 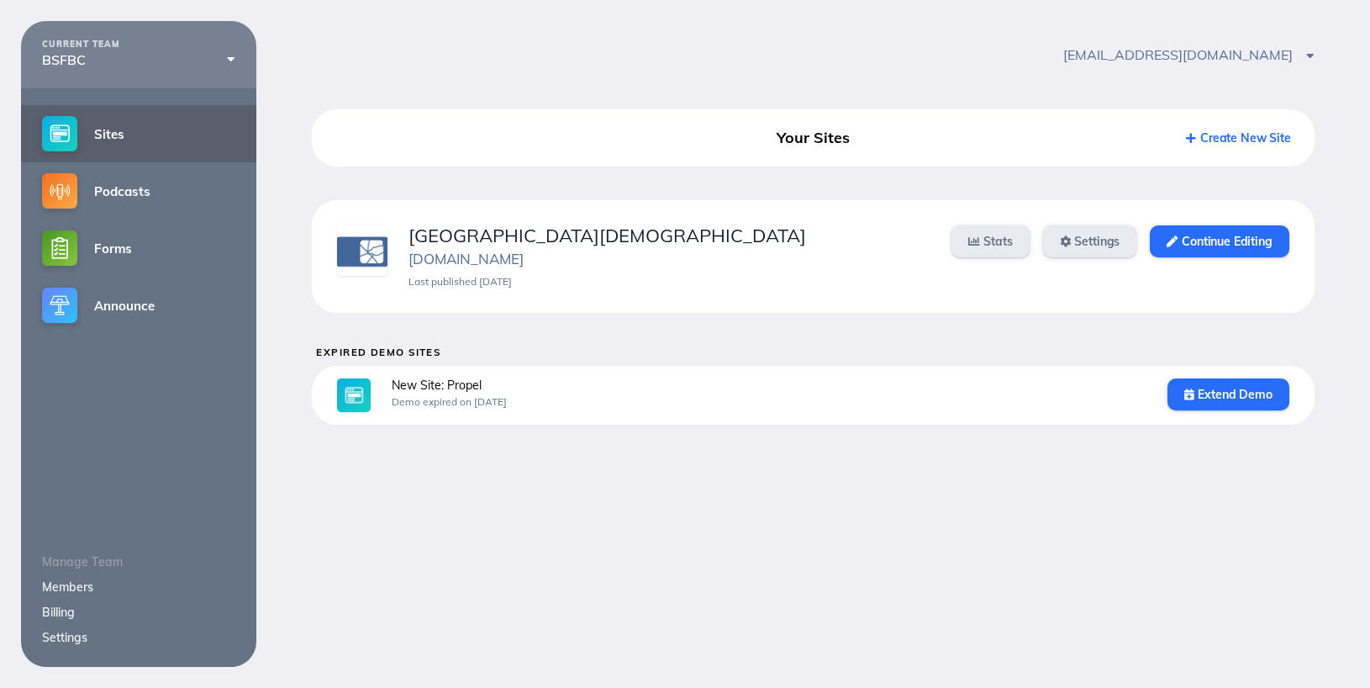 What do you see at coordinates (67, 587) in the screenshot?
I see `a: Members` at bounding box center [67, 587].